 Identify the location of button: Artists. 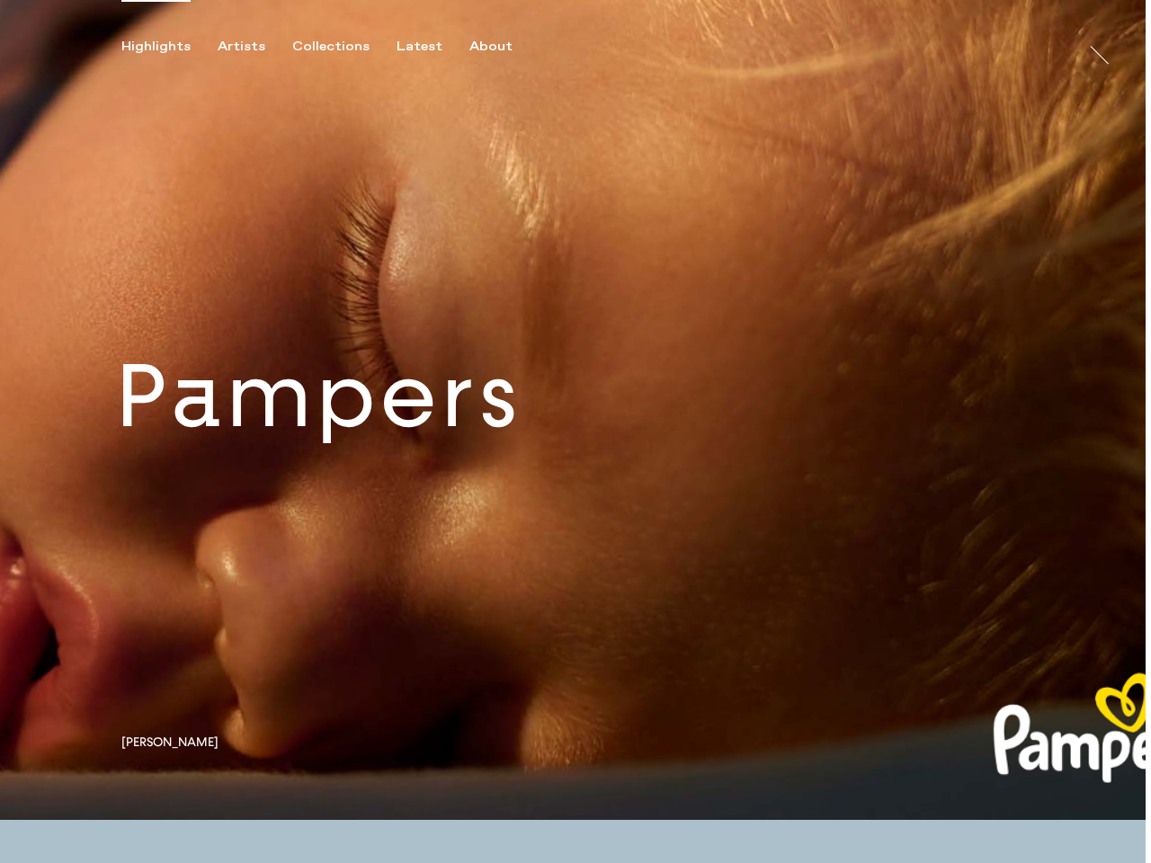
(254, 47).